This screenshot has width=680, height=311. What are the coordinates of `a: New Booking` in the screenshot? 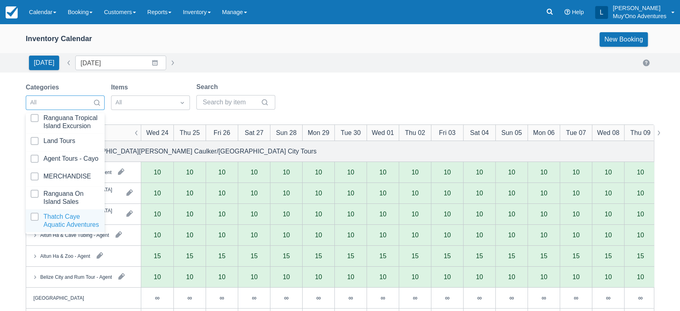 It's located at (624, 39).